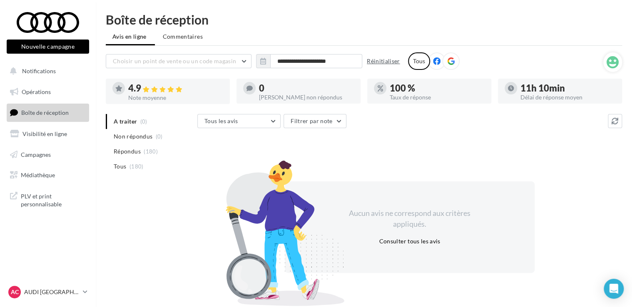 Image resolution: width=632 pixels, height=307 pixels. Describe the element at coordinates (46, 71) in the screenshot. I see `button: Notifications` at that location.